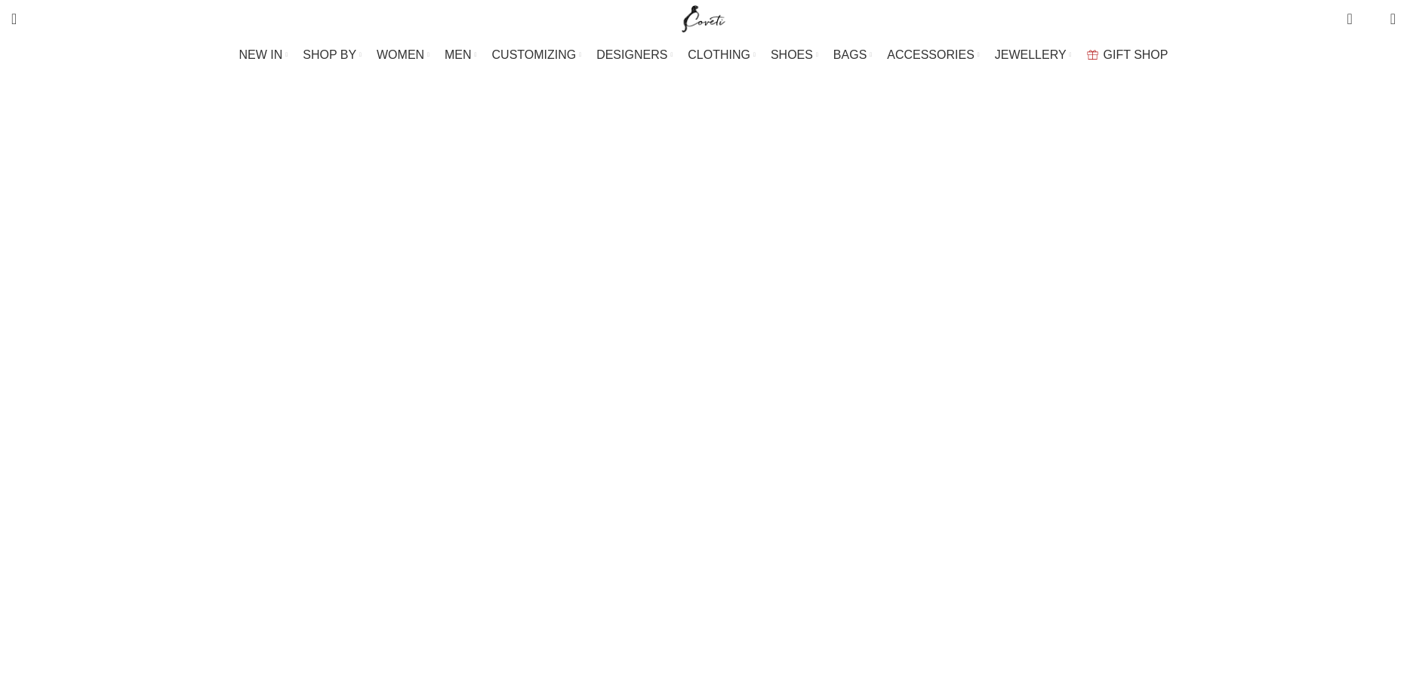 Image resolution: width=1407 pixels, height=673 pixels. What do you see at coordinates (1349, 19) in the screenshot?
I see `a: 0` at bounding box center [1349, 19].